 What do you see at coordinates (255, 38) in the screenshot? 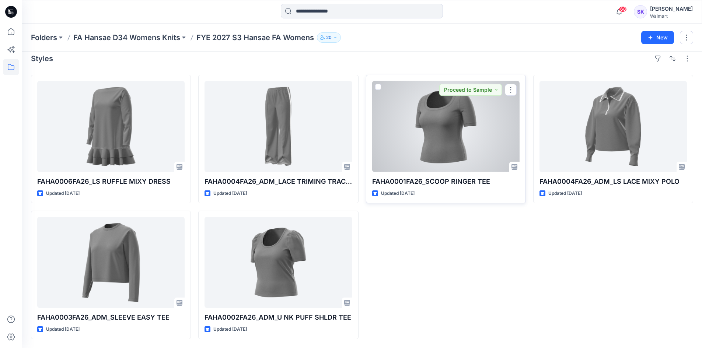
I see `p: FYE 2027 S3 Hansae FA Womens` at bounding box center [255, 38].